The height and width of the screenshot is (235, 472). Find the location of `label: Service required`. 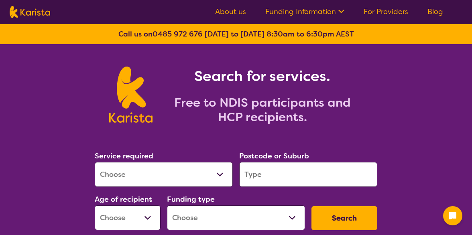

label: Service required is located at coordinates (124, 156).